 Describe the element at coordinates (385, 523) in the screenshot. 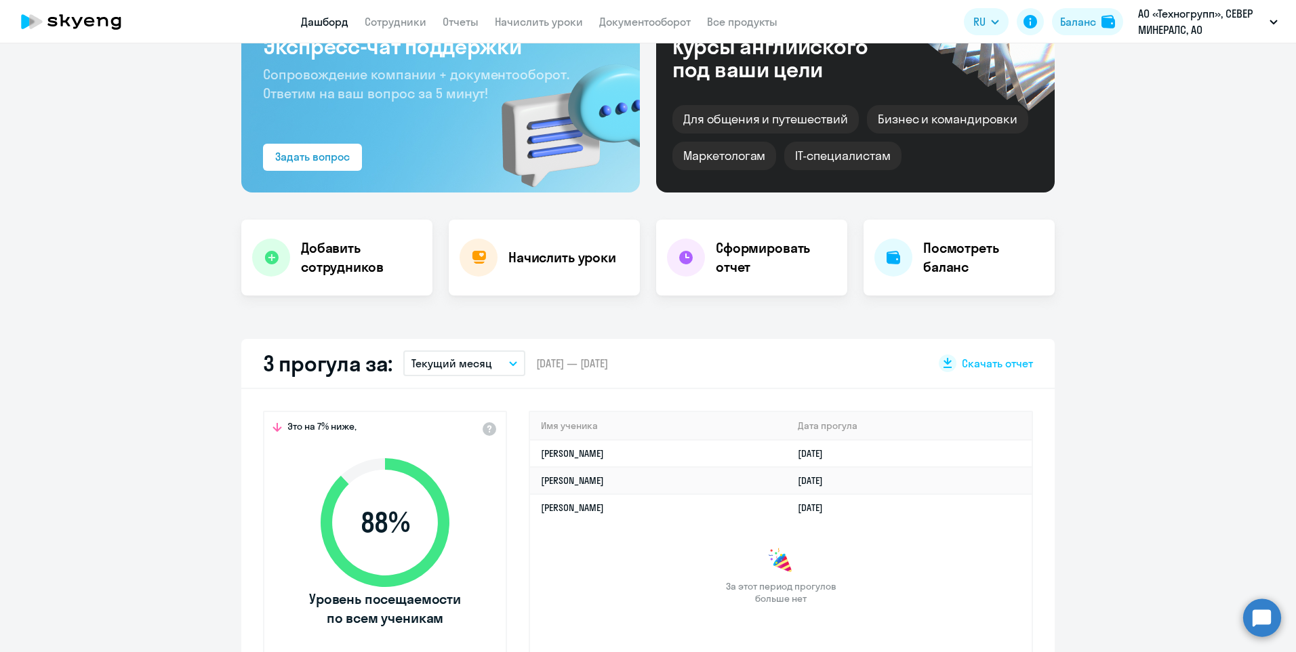

I see `span: 88 %` at that location.